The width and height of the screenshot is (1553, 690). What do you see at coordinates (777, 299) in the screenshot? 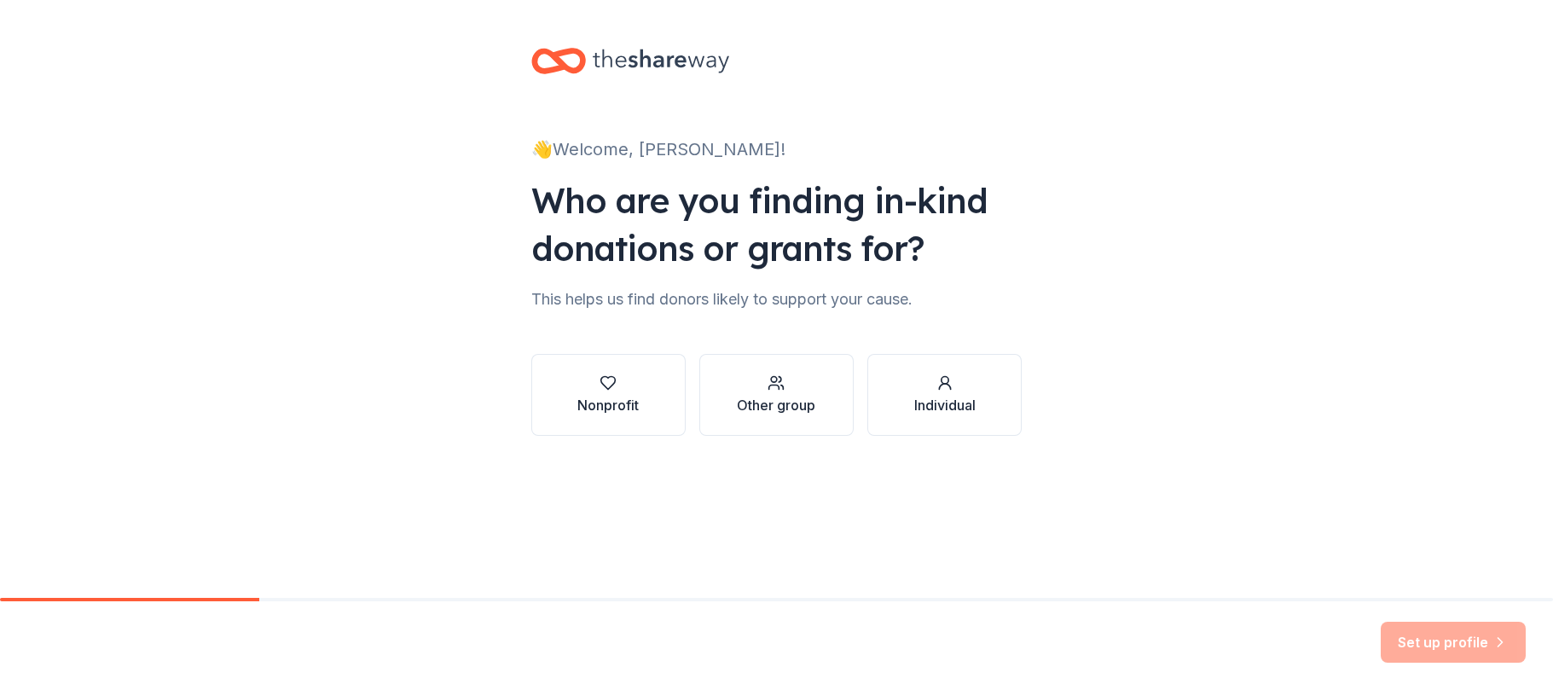
I see `div: This helps us find donors likely to support your cause.` at bounding box center [777, 299].